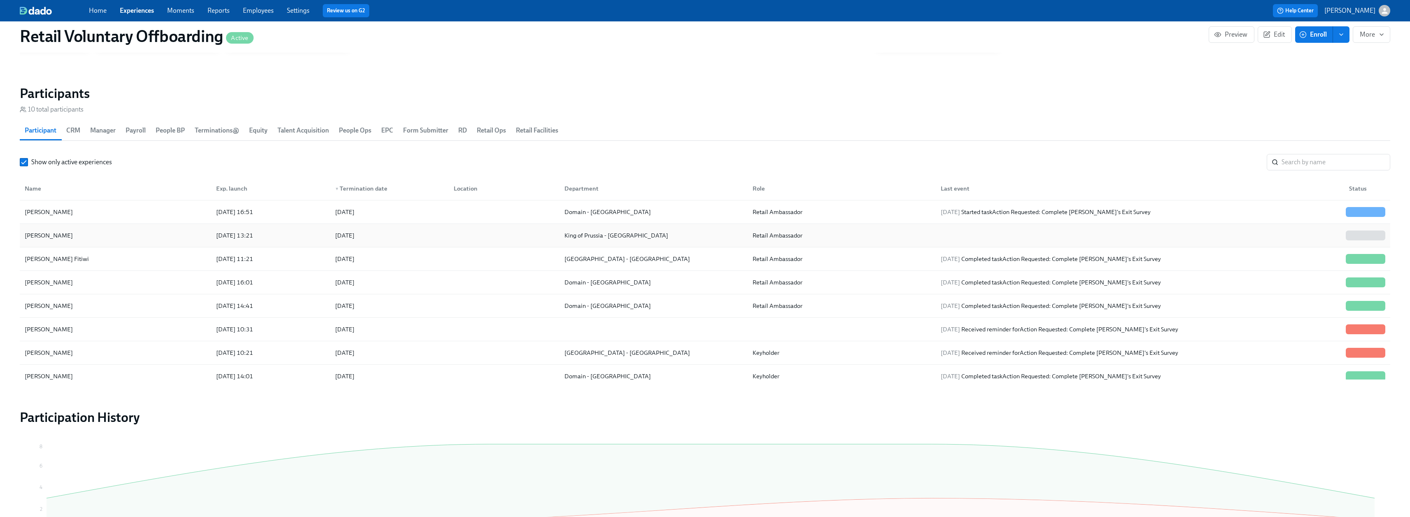 The height and width of the screenshot is (517, 1410). What do you see at coordinates (1231, 35) in the screenshot?
I see `button: Preview` at bounding box center [1231, 35].